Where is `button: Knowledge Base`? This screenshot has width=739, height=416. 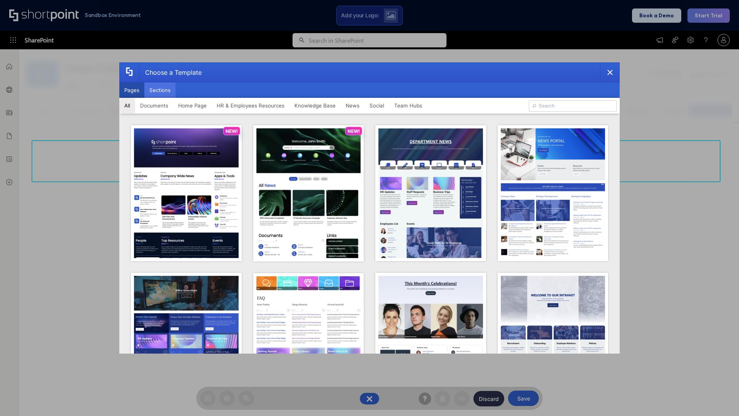
button: Knowledge Base is located at coordinates (315, 106).